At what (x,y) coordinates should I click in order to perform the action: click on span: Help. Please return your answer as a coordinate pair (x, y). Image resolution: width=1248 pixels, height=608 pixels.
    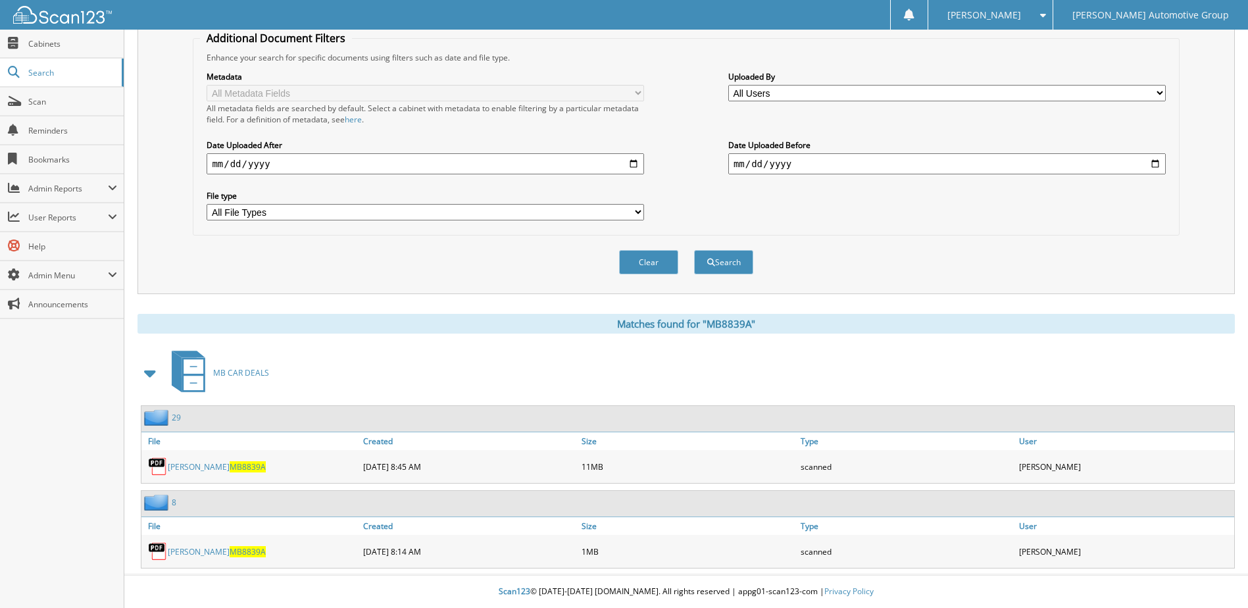
    Looking at the image, I should click on (72, 246).